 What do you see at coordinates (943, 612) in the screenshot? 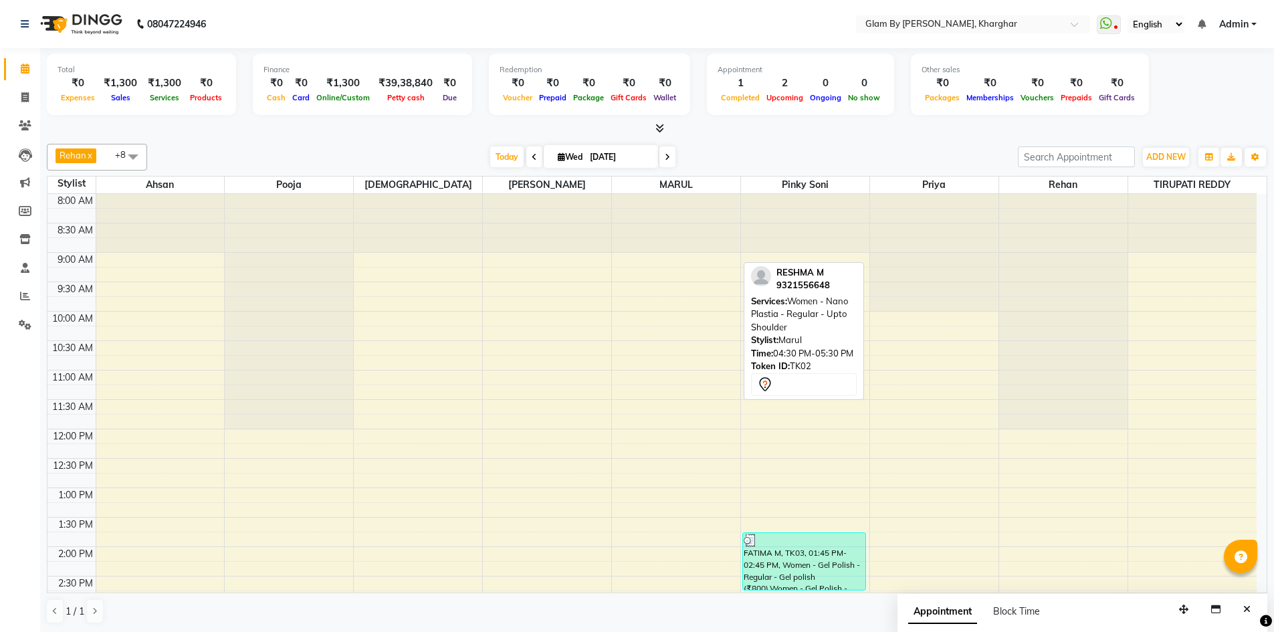
I see `span: Appointment` at bounding box center [943, 612].